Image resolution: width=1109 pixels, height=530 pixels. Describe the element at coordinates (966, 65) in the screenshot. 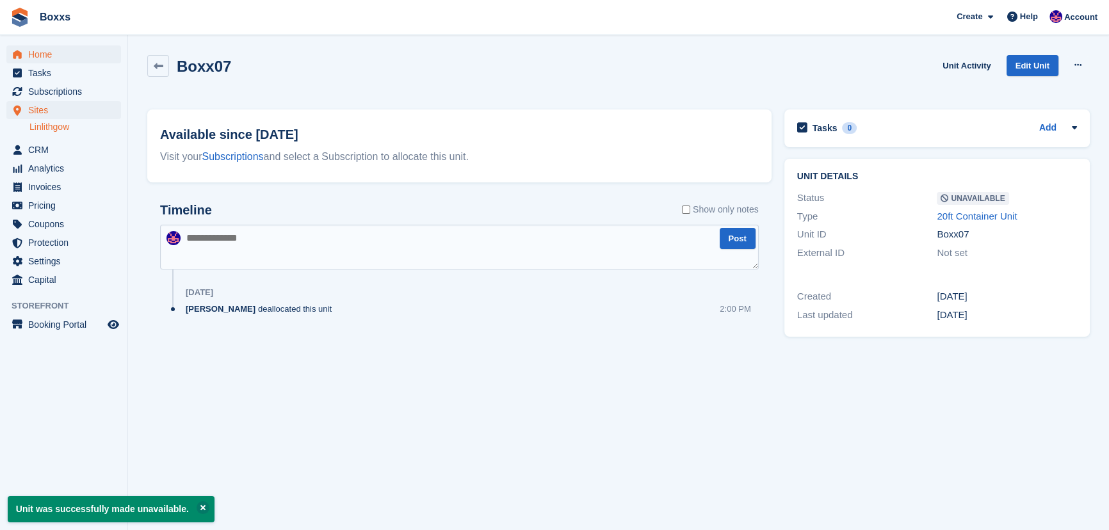

I see `a: Unit Activity` at that location.